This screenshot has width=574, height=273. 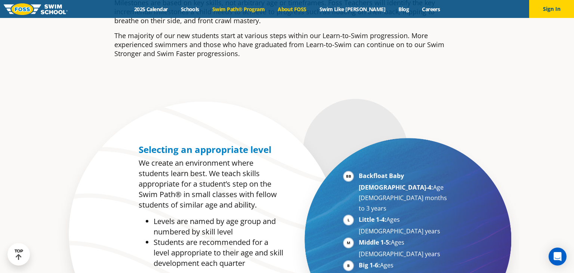 I want to click on a: 2025 Calendar, so click(x=151, y=9).